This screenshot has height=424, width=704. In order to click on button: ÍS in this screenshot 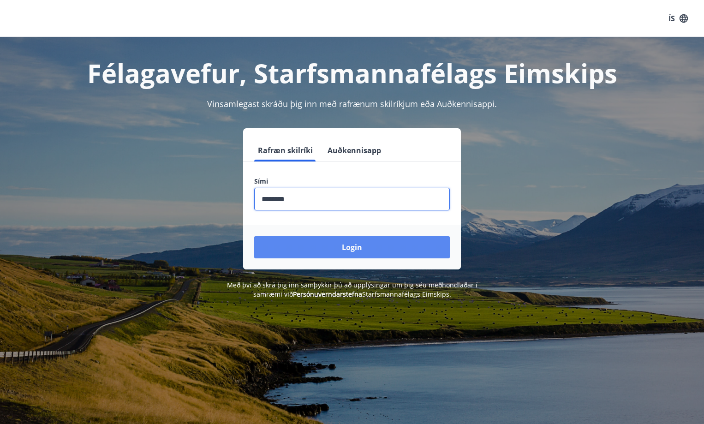, I will do `click(678, 18)`.